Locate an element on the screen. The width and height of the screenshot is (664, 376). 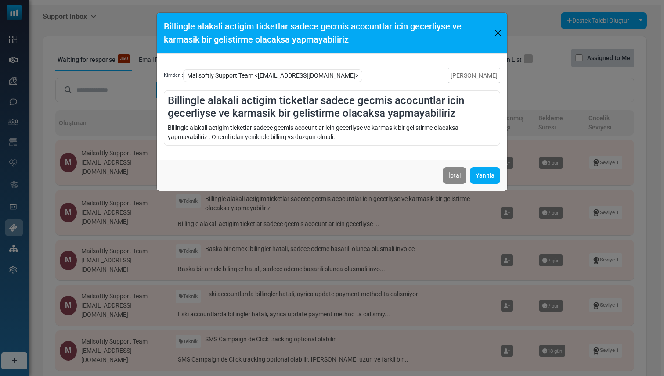
span: Kimden : is located at coordinates (174, 76).